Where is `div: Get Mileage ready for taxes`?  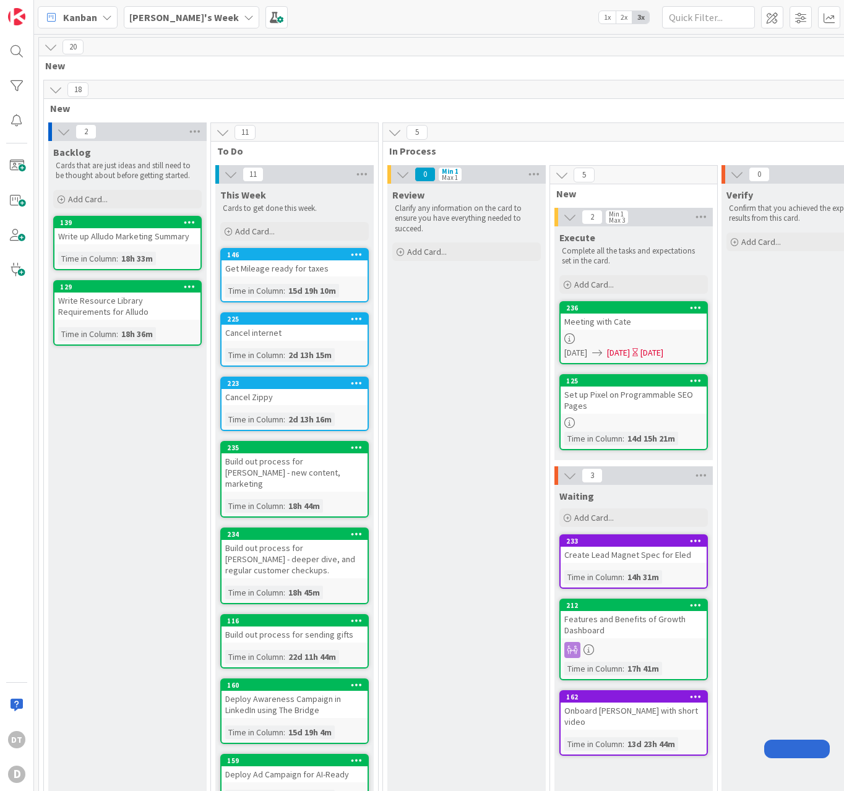
div: Get Mileage ready for taxes is located at coordinates (295, 269).